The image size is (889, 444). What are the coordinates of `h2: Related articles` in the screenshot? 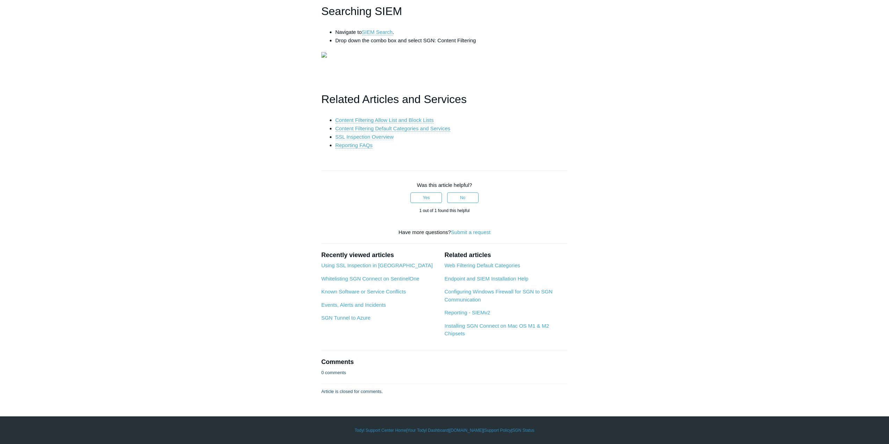 It's located at (506, 255).